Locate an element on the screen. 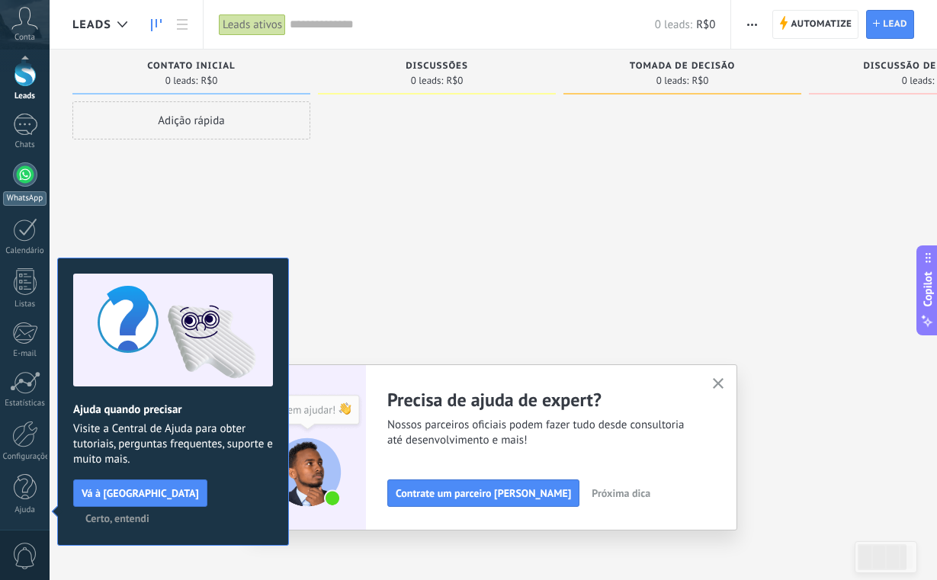 The height and width of the screenshot is (580, 937). span: Lead is located at coordinates (895, 24).